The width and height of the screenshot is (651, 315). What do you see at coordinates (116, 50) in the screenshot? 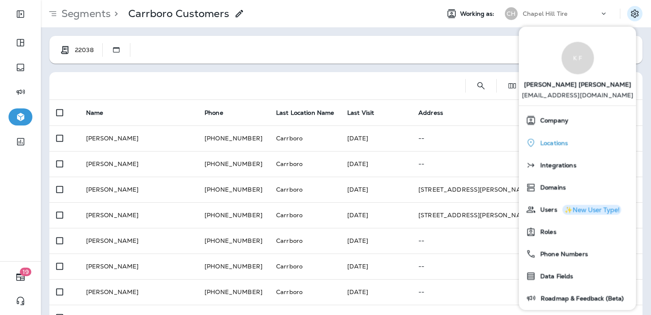
I see `button: Static` at bounding box center [116, 50].